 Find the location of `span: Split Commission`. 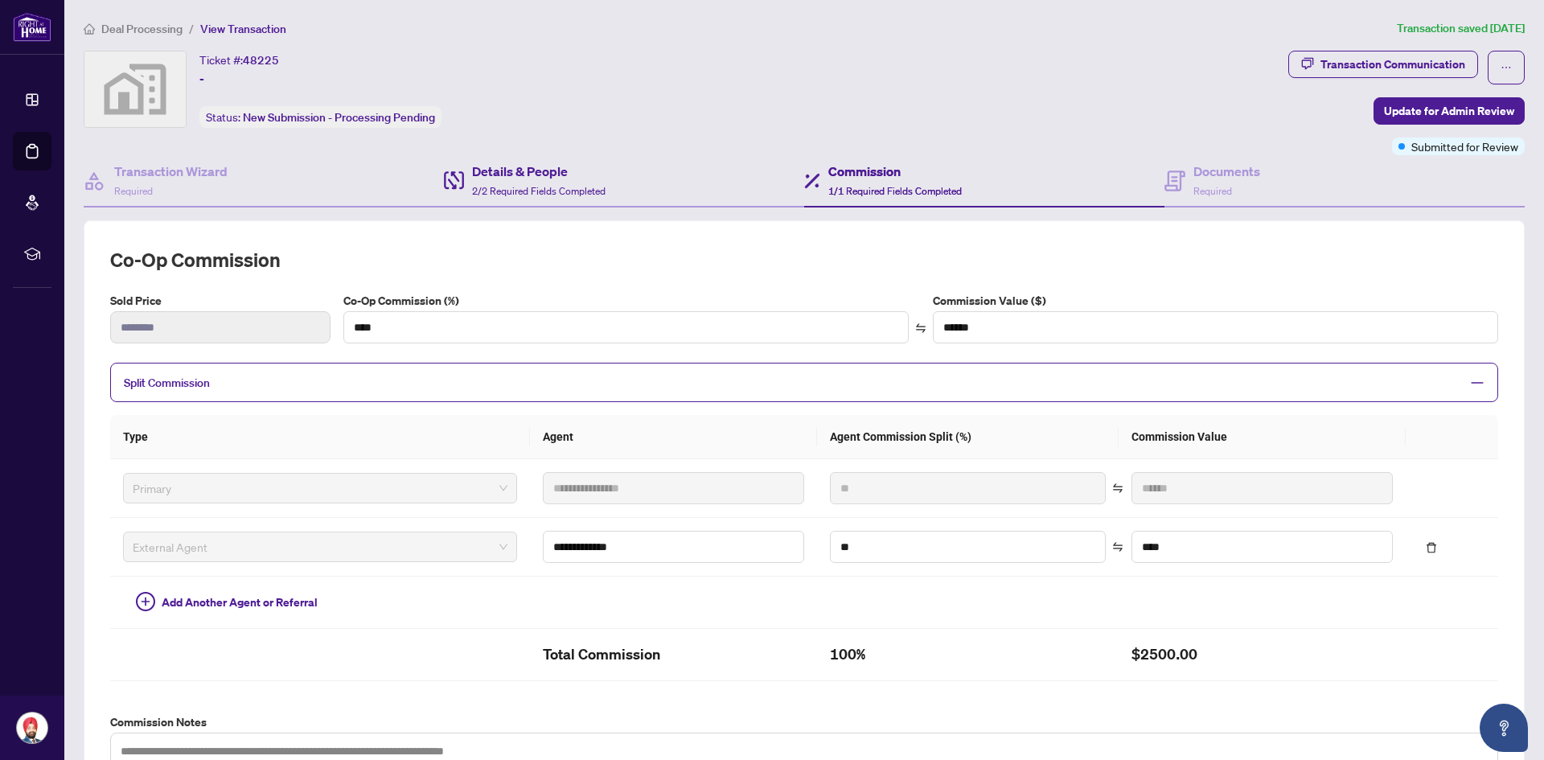

span: Split Commission is located at coordinates (166, 383).